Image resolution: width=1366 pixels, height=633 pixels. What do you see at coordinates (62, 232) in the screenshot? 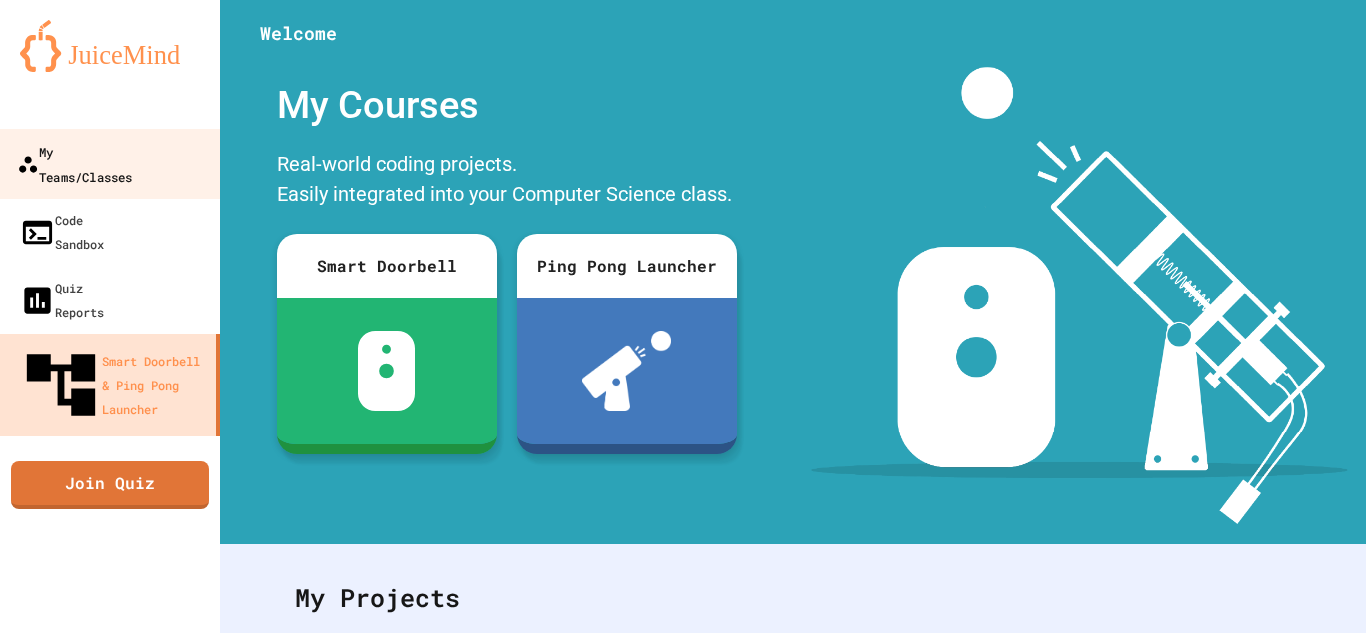
I see `div: Code Sandbox` at bounding box center [62, 232].